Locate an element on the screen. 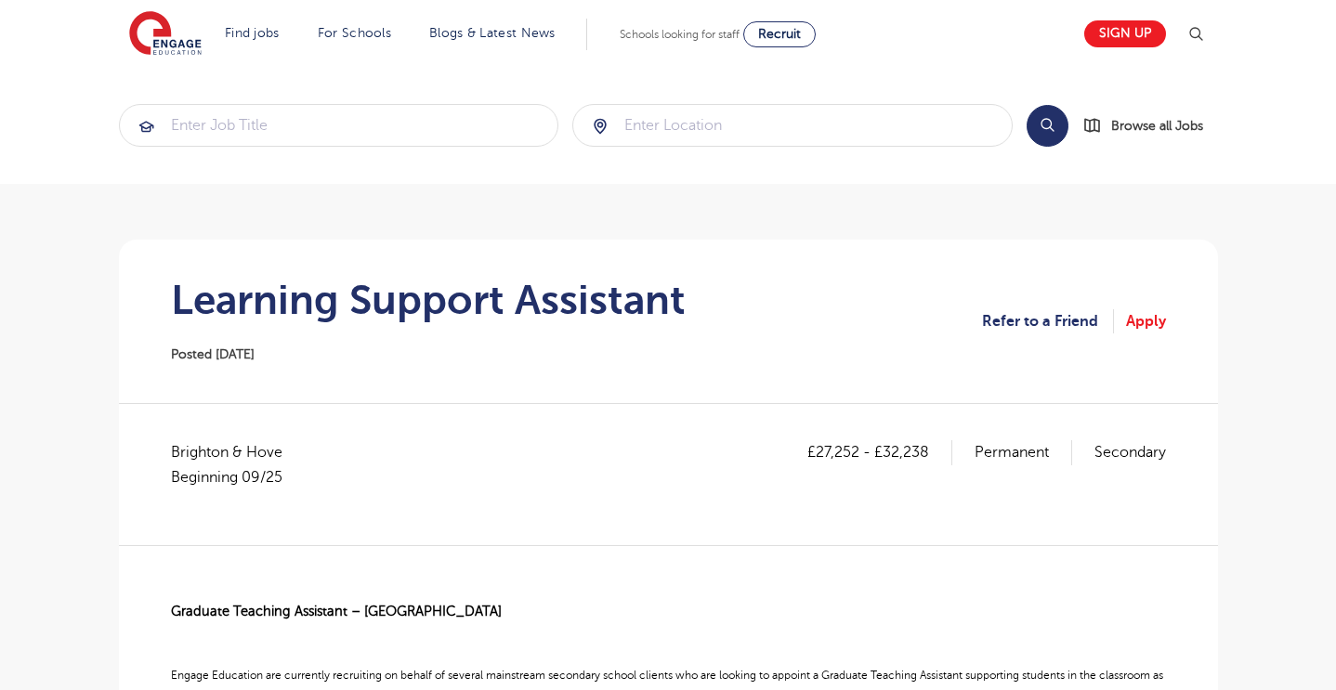  a: Sign up is located at coordinates (1125, 33).